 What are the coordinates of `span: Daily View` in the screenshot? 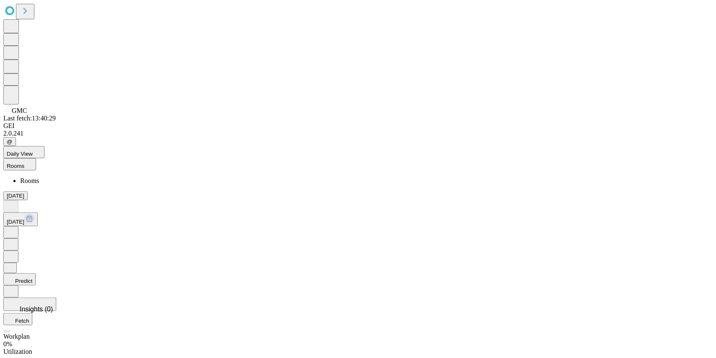 It's located at (20, 154).